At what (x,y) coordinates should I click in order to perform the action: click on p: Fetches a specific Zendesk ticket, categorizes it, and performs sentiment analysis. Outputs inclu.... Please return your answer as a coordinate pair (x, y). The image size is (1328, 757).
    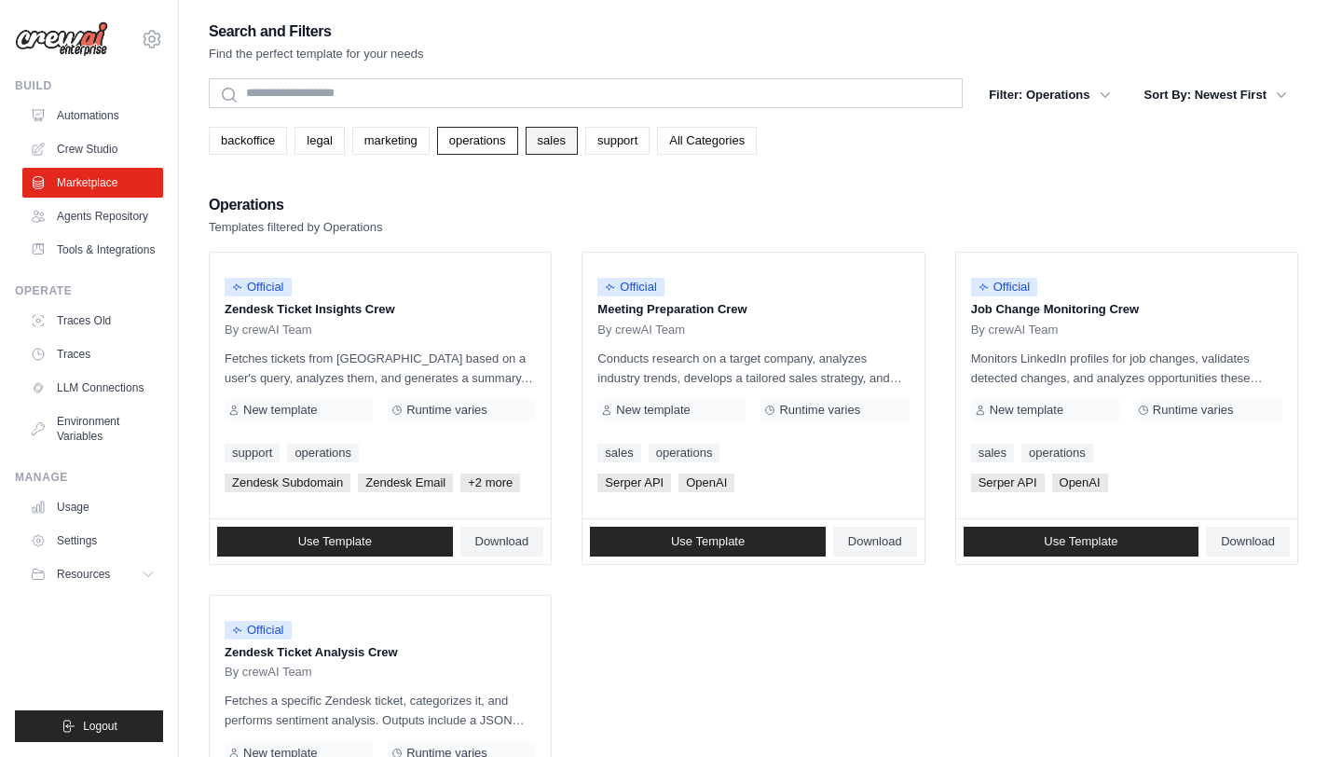
    Looking at the image, I should click on (380, 710).